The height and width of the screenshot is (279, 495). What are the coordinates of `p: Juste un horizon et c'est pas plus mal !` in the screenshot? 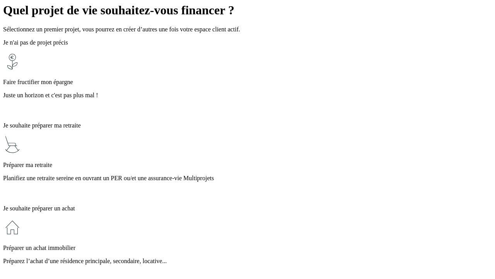 It's located at (248, 95).